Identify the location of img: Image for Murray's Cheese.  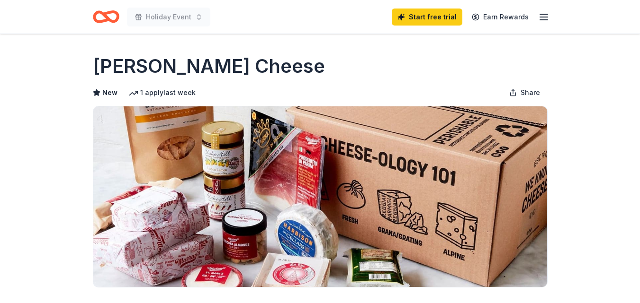
(320, 197).